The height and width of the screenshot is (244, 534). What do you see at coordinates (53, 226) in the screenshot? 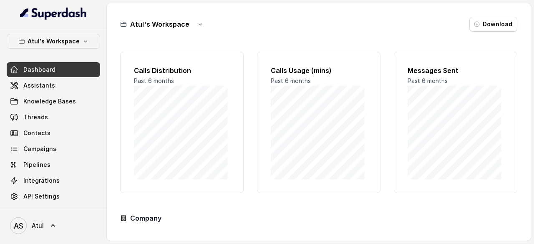
I see `a: Atul` at bounding box center [53, 226].